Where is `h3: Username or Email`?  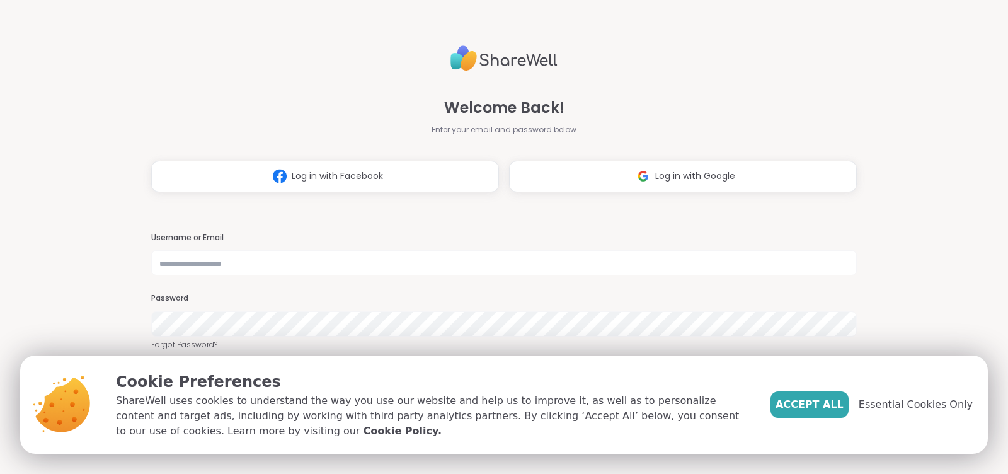
h3: Username or Email is located at coordinates (504, 238).